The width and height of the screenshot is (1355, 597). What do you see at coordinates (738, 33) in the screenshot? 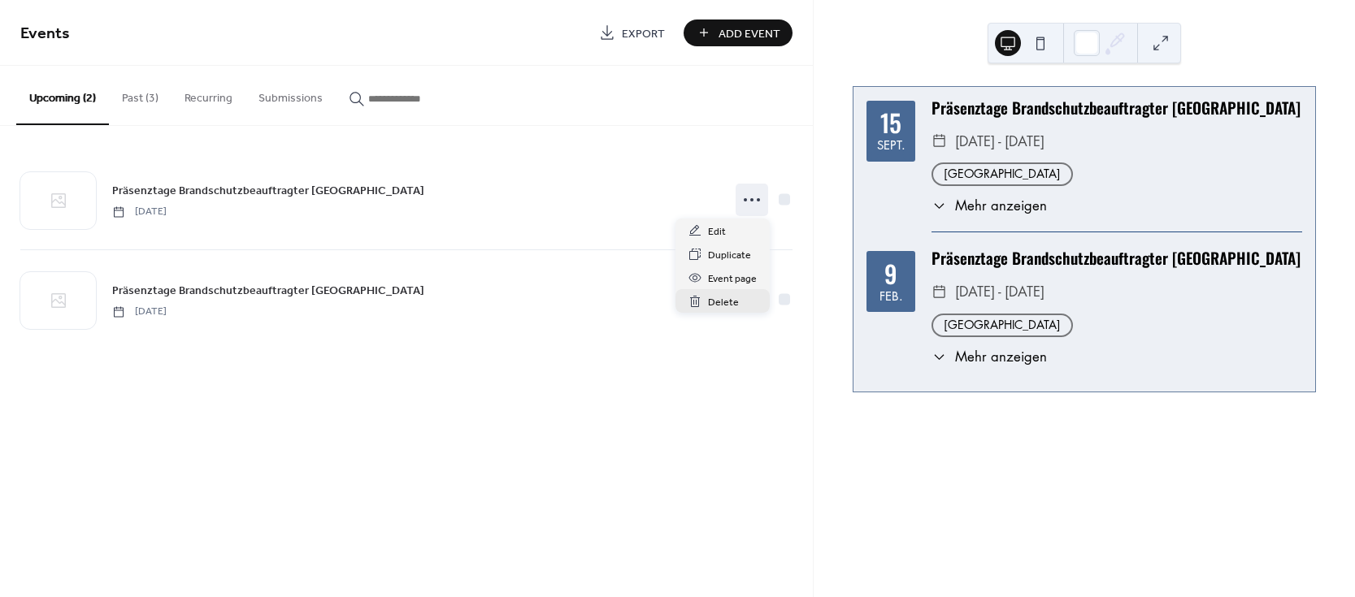
I see `a: Add Event` at bounding box center [738, 33].